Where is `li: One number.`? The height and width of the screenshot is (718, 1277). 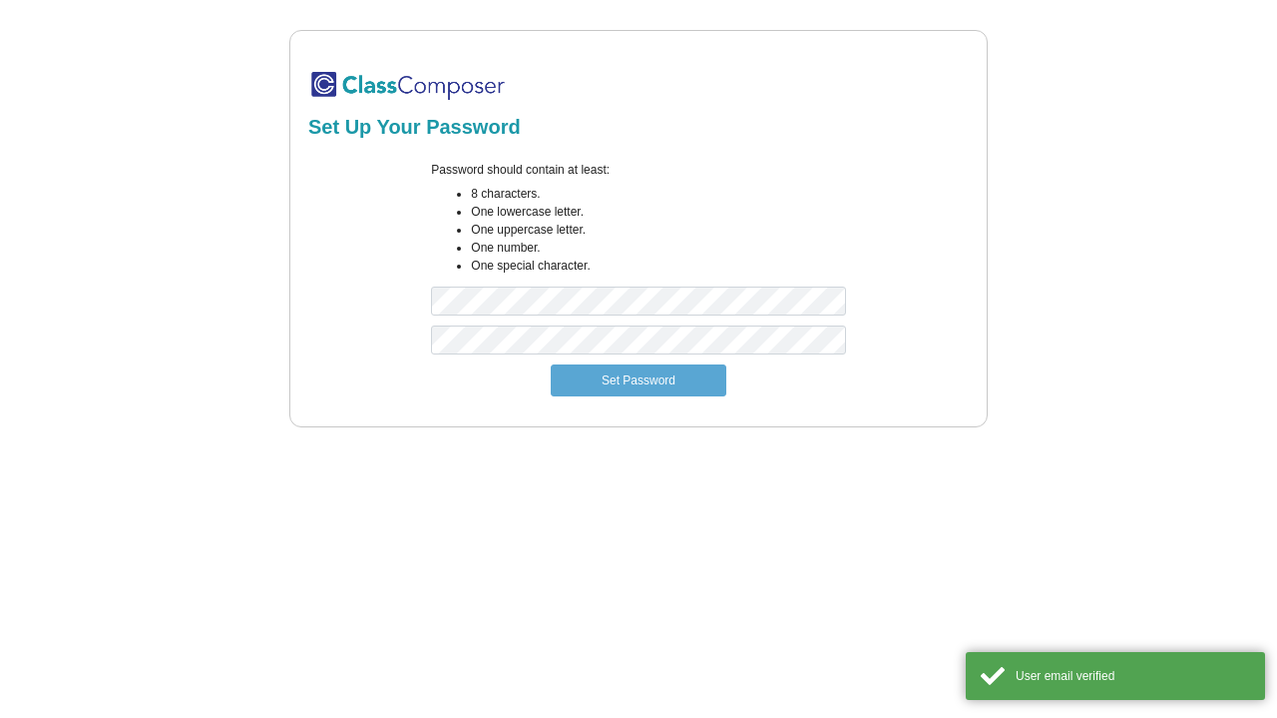 li: One number. is located at coordinates (658, 248).